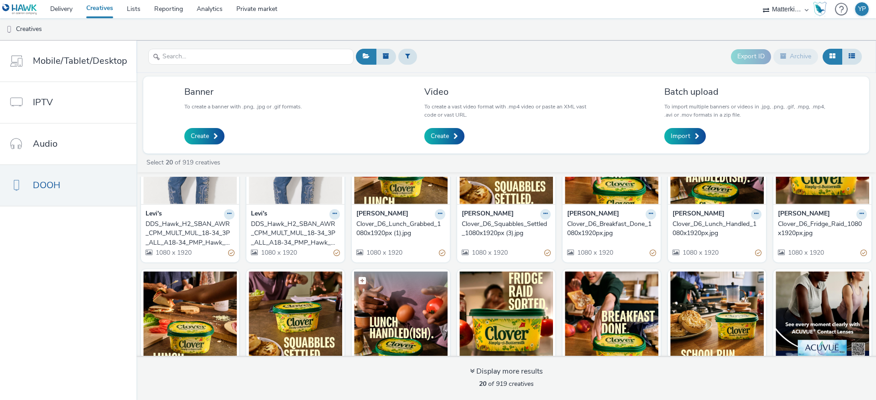 This screenshot has width=876, height=400. What do you see at coordinates (820, 229) in the screenshot?
I see `div: Clover_D6_Fridge_Raid_1080x1920px.jpg` at bounding box center [820, 229].